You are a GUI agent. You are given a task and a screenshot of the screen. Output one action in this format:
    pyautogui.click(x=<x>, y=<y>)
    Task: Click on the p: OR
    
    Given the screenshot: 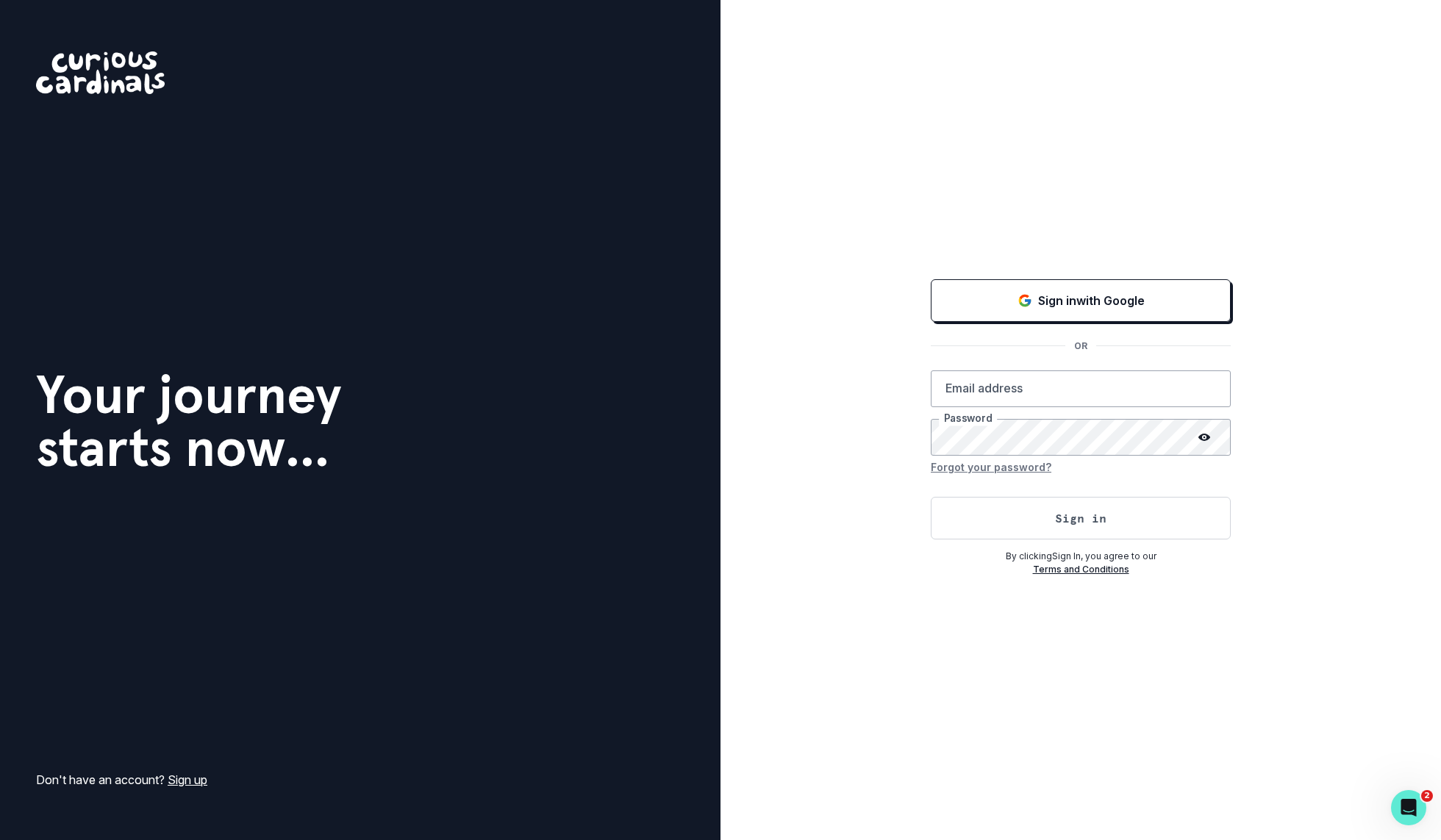 What is the action you would take?
    pyautogui.click(x=1081, y=346)
    